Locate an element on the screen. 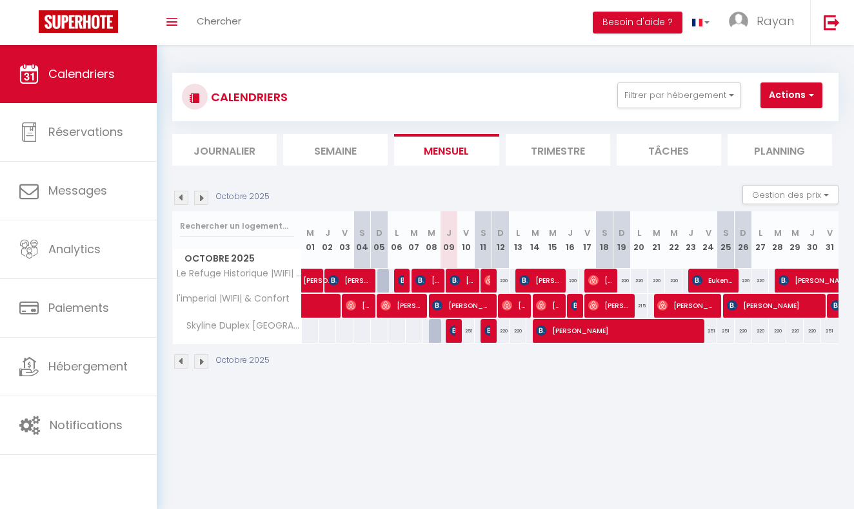 The image size is (854, 509). th: 03 is located at coordinates (344, 240).